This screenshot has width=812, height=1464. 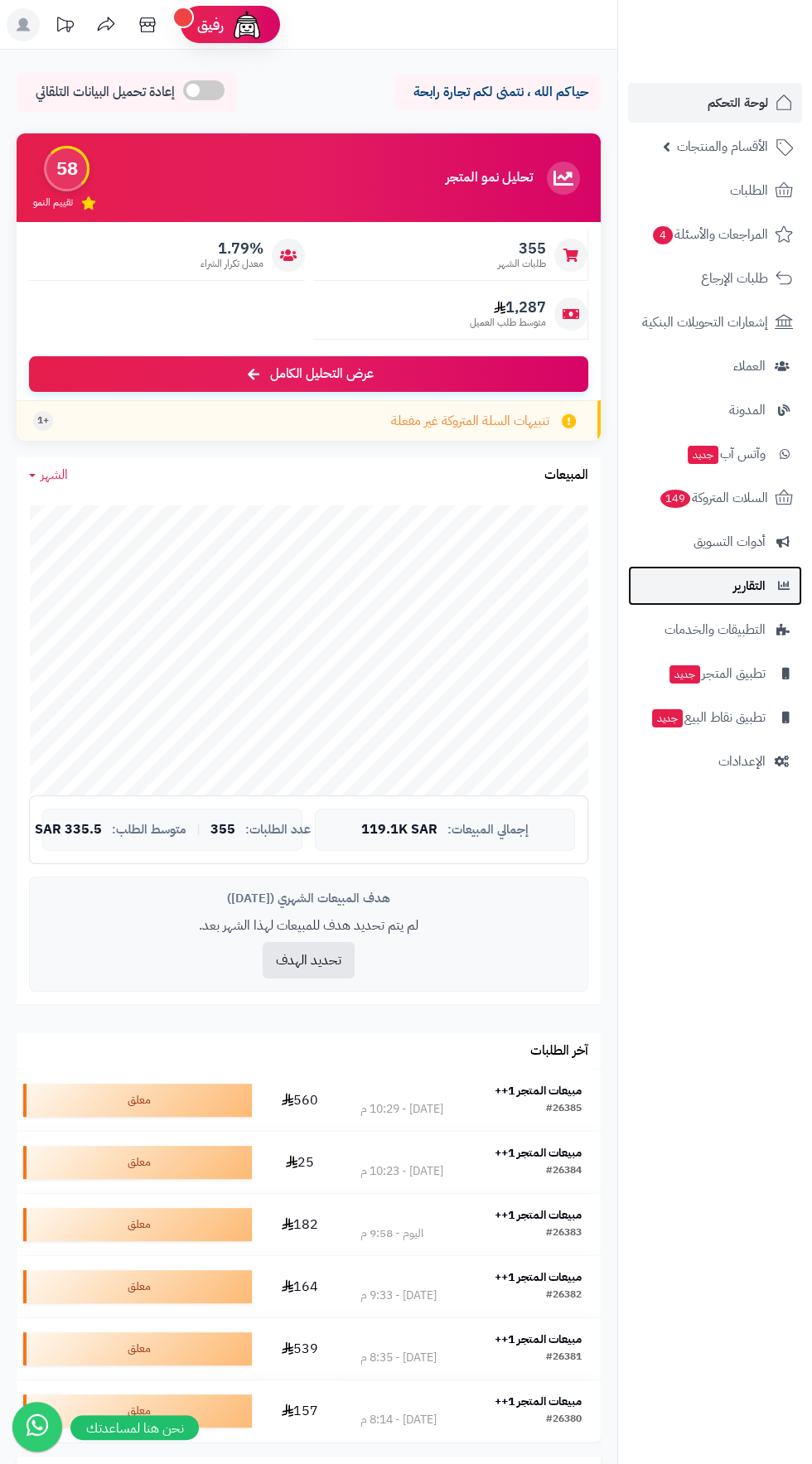 What do you see at coordinates (723, 147) in the screenshot?
I see `span: الأقسام والمنتجات` at bounding box center [723, 147].